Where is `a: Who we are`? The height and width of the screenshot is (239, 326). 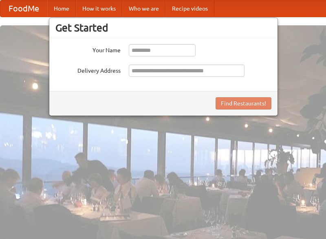 a: Who we are is located at coordinates (144, 9).